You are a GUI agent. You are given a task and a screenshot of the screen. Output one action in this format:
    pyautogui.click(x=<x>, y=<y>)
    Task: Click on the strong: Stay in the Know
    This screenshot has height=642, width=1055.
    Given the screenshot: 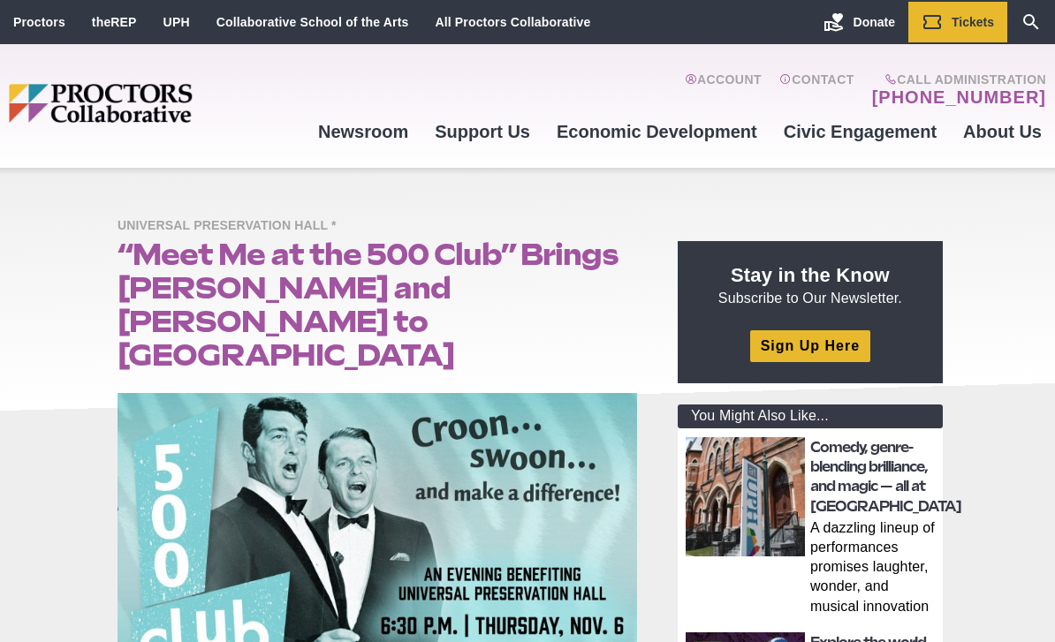 What is the action you would take?
    pyautogui.click(x=810, y=275)
    